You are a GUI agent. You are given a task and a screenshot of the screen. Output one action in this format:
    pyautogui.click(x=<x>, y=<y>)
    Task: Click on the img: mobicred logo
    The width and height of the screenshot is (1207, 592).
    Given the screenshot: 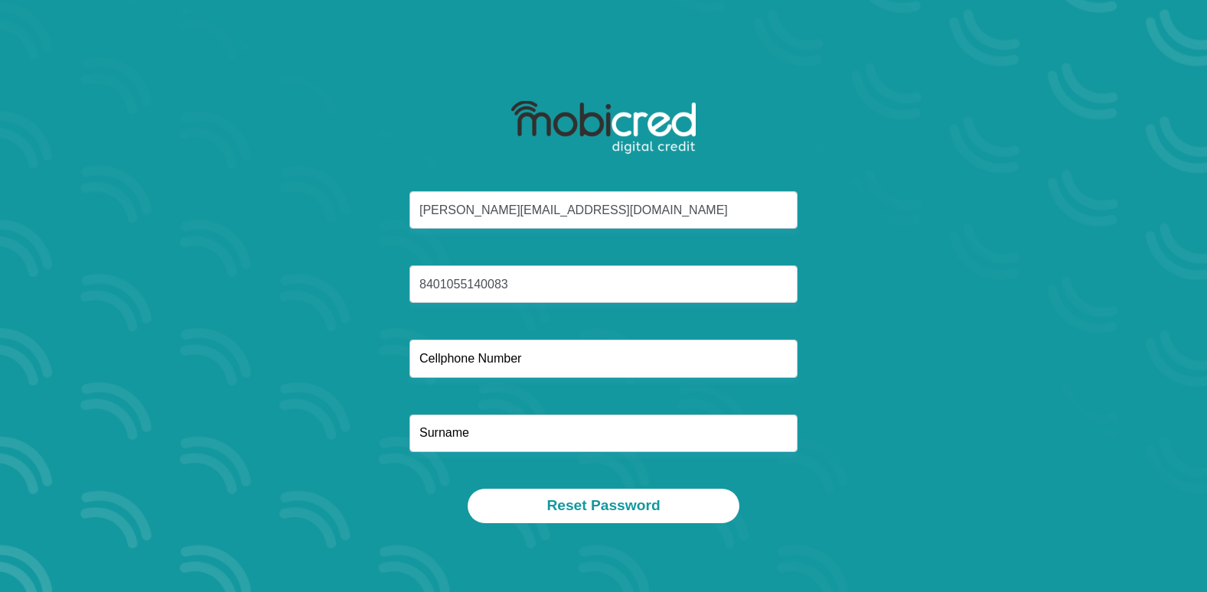 What is the action you would take?
    pyautogui.click(x=603, y=128)
    